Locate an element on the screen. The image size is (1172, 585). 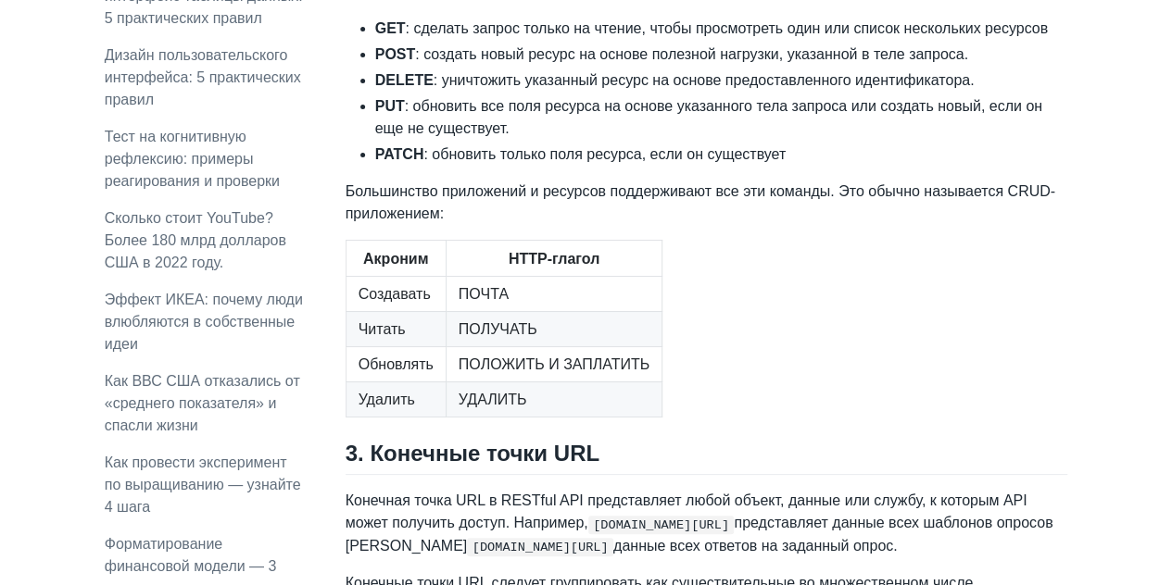
font: : обновить только поля ресурса, если он существует is located at coordinates (604, 154).